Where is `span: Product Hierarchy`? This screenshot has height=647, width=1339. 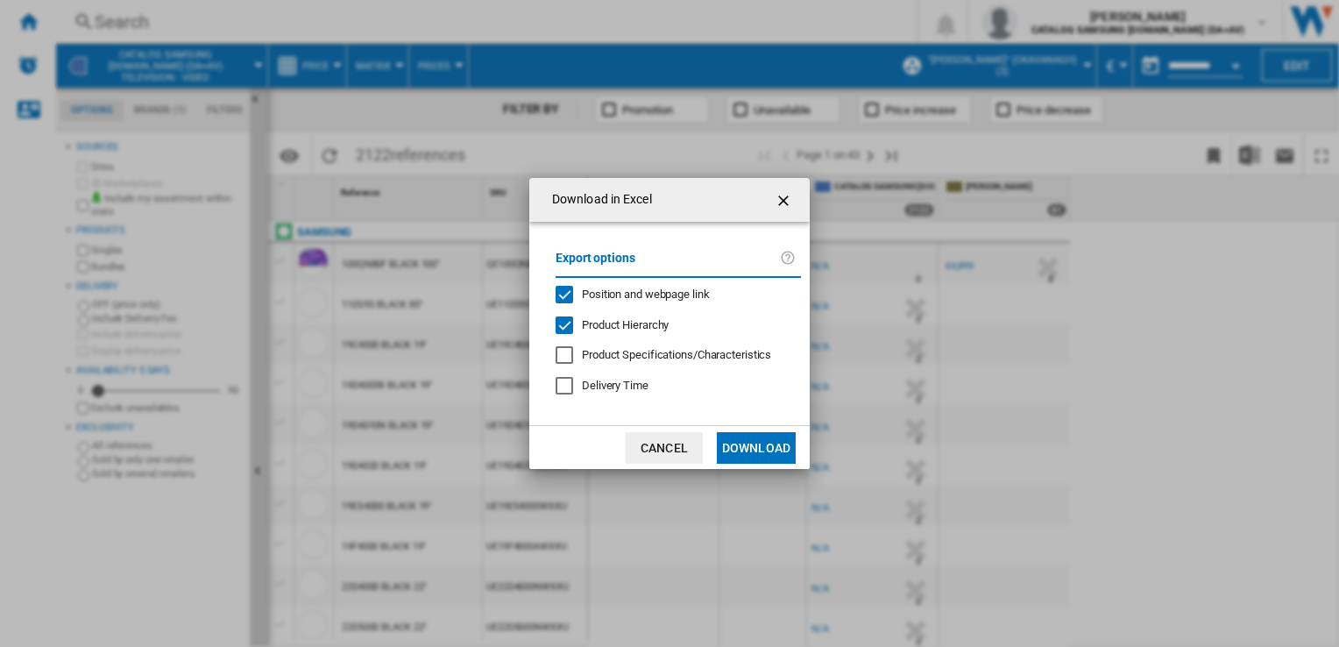
span: Product Hierarchy is located at coordinates (625, 324).